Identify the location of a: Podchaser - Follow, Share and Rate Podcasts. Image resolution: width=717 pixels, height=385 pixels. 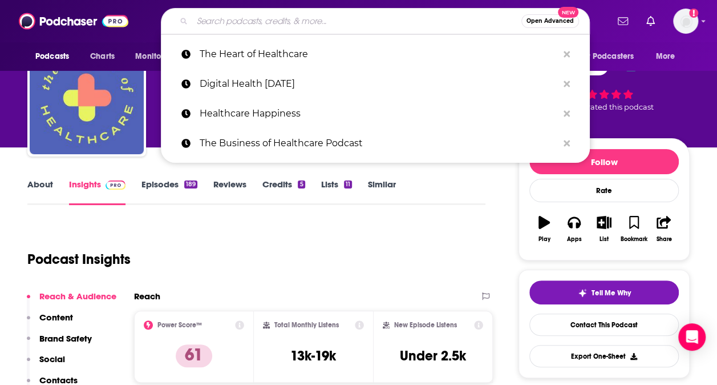
(74, 21).